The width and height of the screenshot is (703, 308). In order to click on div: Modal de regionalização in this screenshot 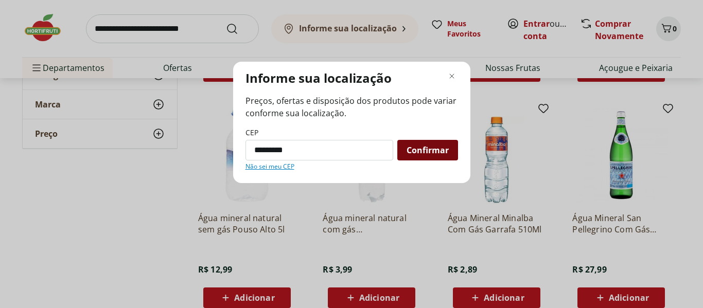, I will do `click(351, 122)`.